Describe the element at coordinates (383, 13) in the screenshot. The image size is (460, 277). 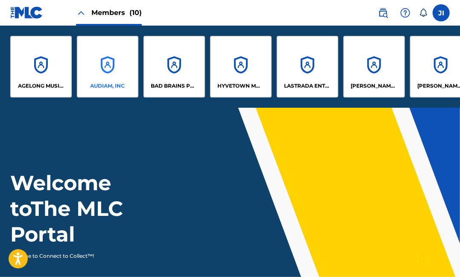
I see `a: Public Search` at that location.